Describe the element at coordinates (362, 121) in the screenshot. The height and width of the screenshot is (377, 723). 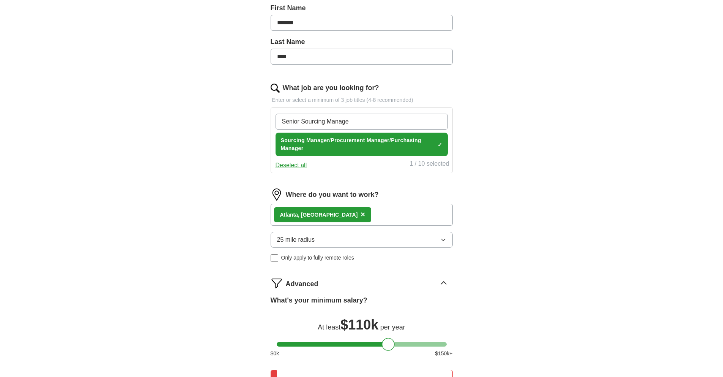
I see `input: Type a job title and press enter` at that location.